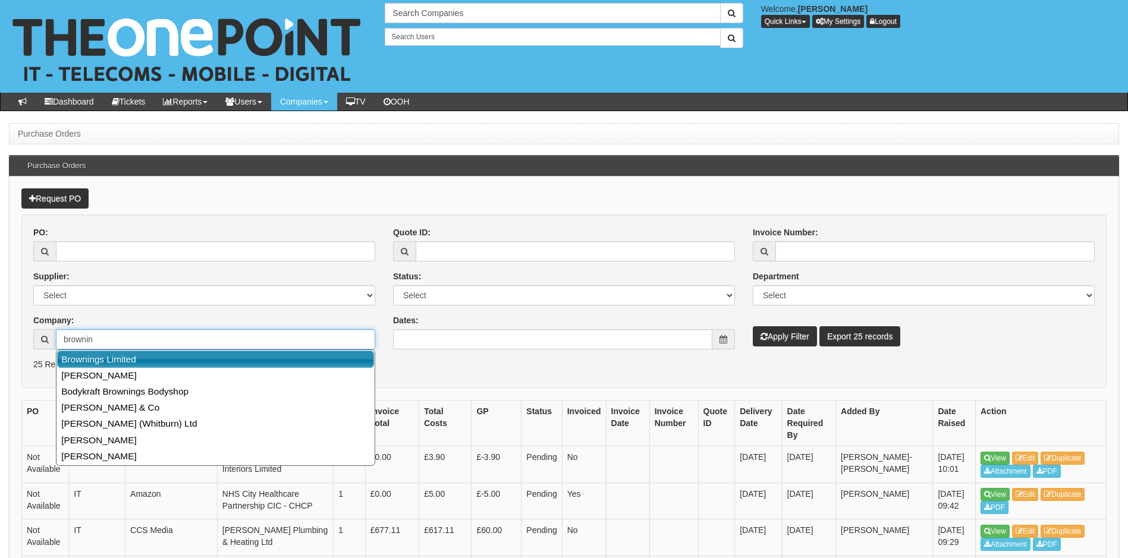 The height and width of the screenshot is (558, 1128). Describe the element at coordinates (40, 232) in the screenshot. I see `label: PO:` at that location.